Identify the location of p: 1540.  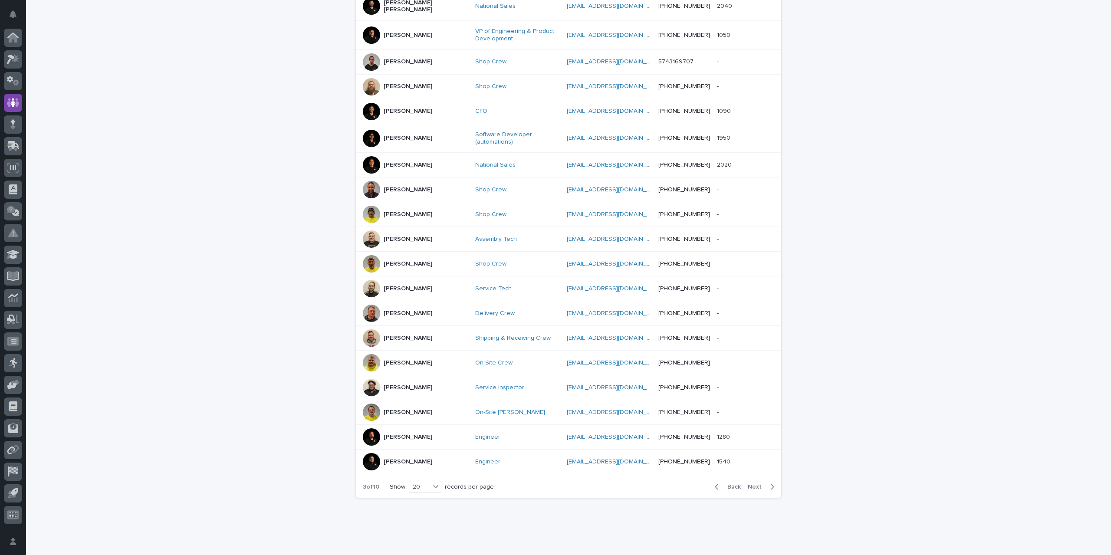
(725, 461).